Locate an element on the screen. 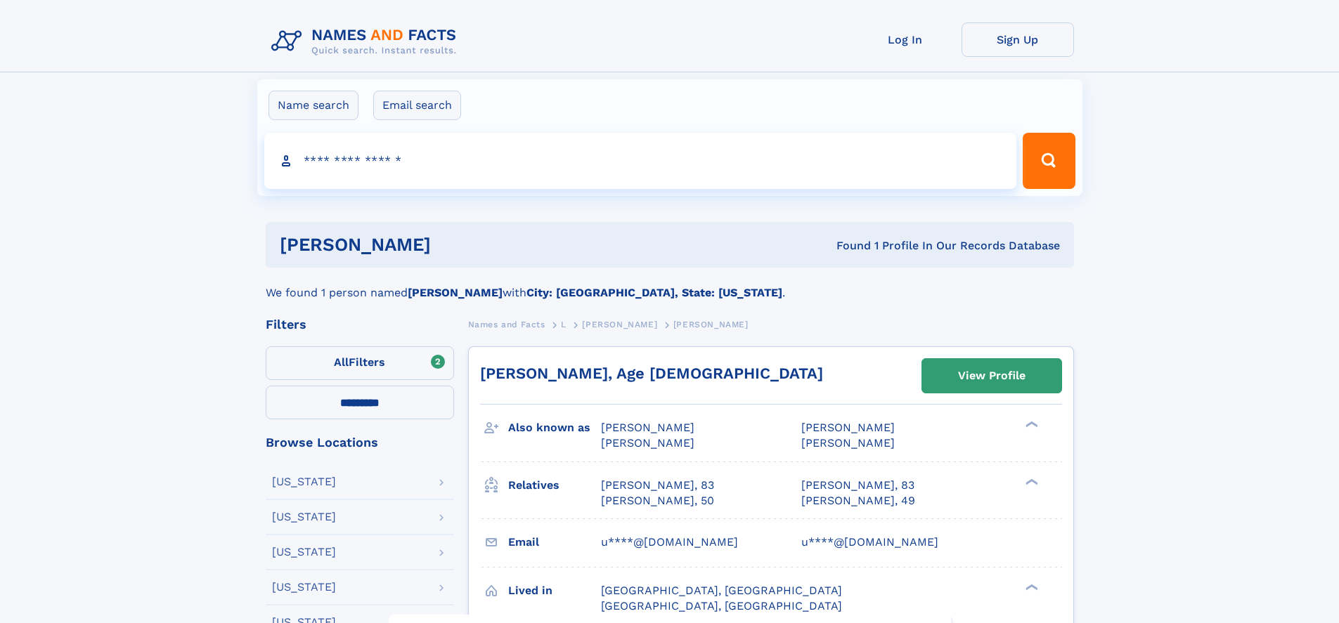 The width and height of the screenshot is (1339, 623). a: View Profile is located at coordinates (992, 376).